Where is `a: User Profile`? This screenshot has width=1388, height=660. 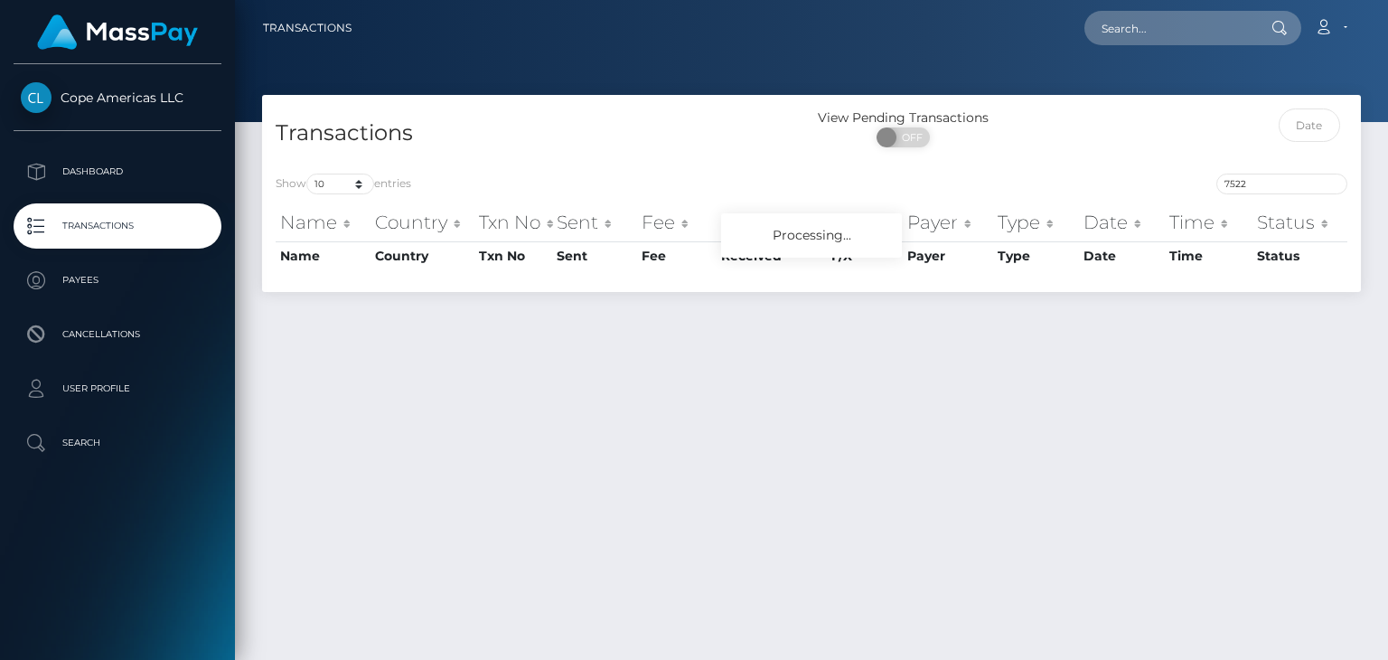 a: User Profile is located at coordinates (117, 389).